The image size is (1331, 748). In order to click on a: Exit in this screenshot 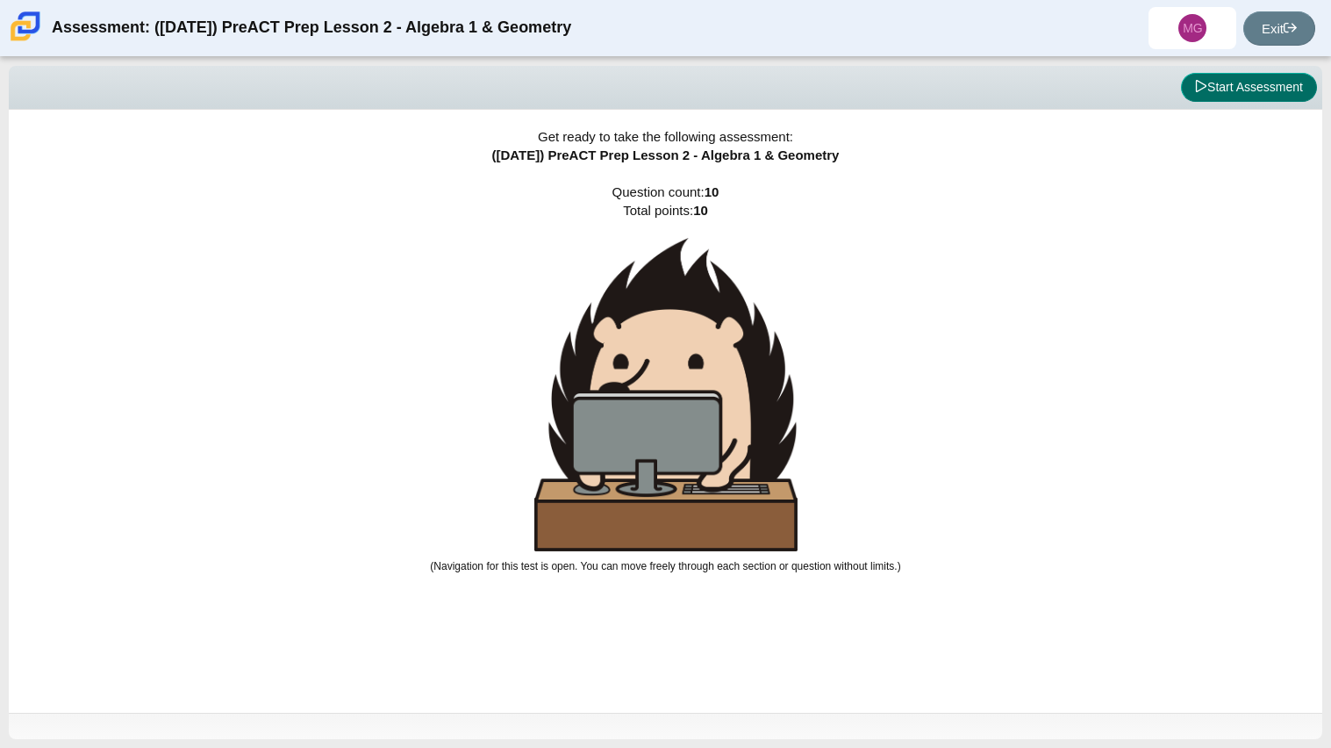, I will do `click(1280, 28)`.